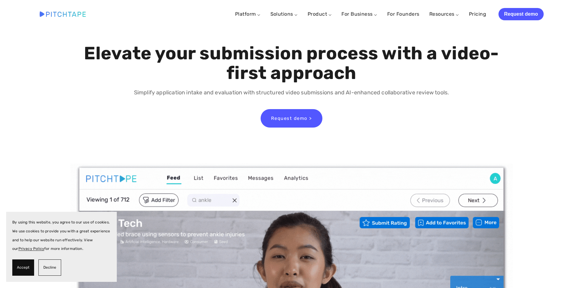 Image resolution: width=583 pixels, height=288 pixels. I want to click on span: Accept, so click(23, 267).